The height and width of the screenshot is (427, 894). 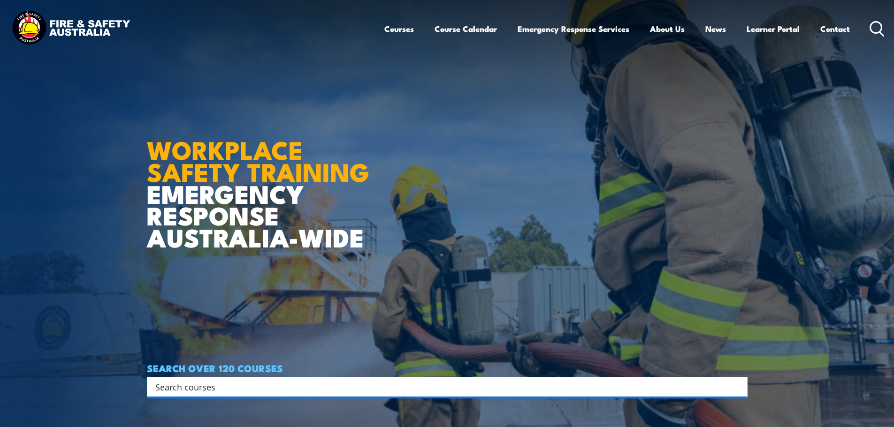 What do you see at coordinates (573, 29) in the screenshot?
I see `a: Emergency Response Services` at bounding box center [573, 29].